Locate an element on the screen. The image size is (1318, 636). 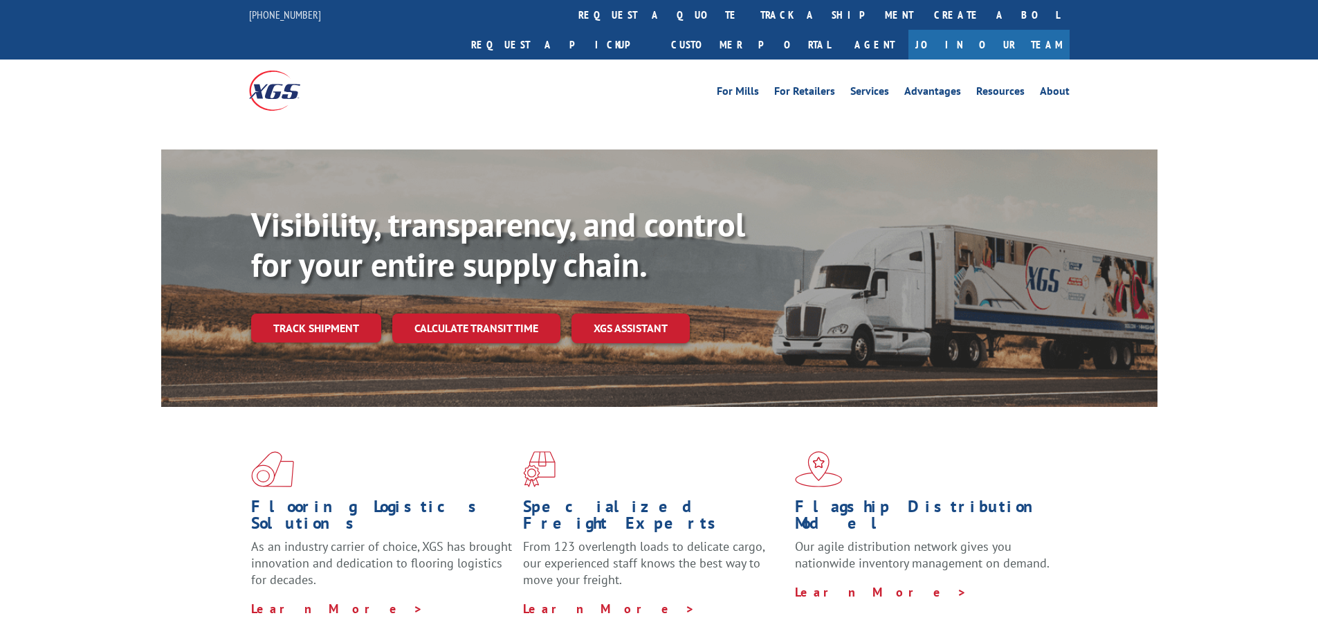
span: As an industry carrier of choice, XGS has brought innovation and dedication to flooring logistics... is located at coordinates (381, 562).